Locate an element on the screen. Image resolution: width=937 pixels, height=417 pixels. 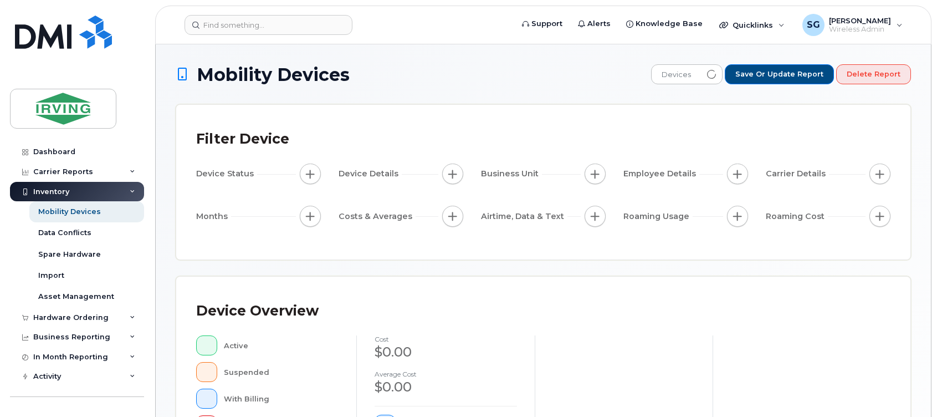
div: With Billing is located at coordinates (281, 398).